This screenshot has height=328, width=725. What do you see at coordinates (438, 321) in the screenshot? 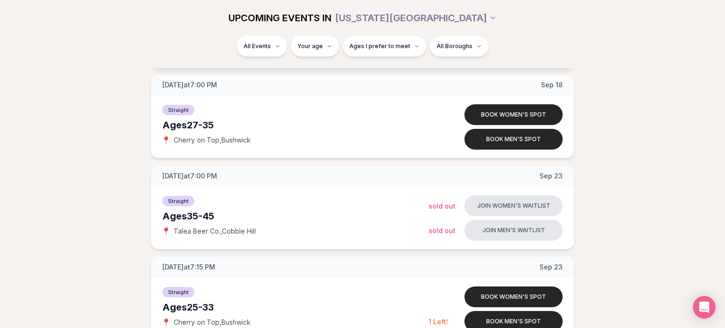
I see `span: 1 Left!` at bounding box center [438, 321].